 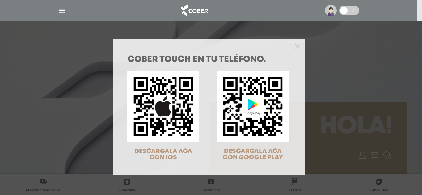 What do you see at coordinates (209, 60) in the screenshot?
I see `h1: COBER TOUCH en tu teléfono.` at bounding box center [209, 60].